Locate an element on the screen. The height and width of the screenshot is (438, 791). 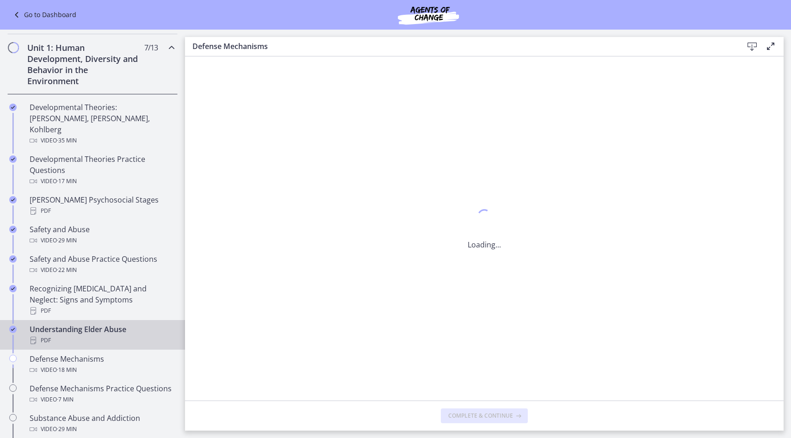
div: Safety and Abuse Practice Questions is located at coordinates (102, 264).